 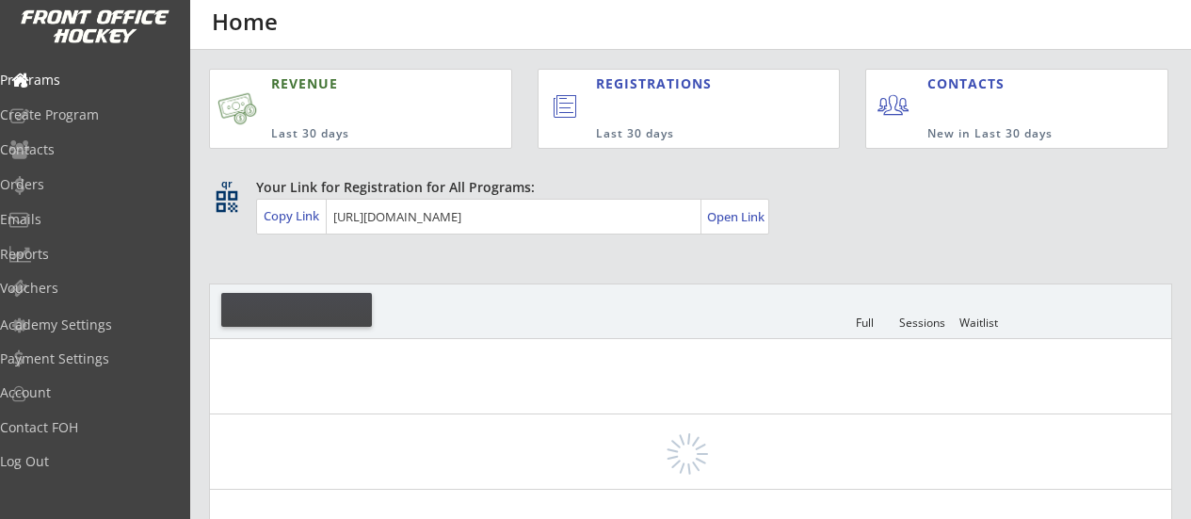 I want to click on div: CONTACTS, so click(x=969, y=84).